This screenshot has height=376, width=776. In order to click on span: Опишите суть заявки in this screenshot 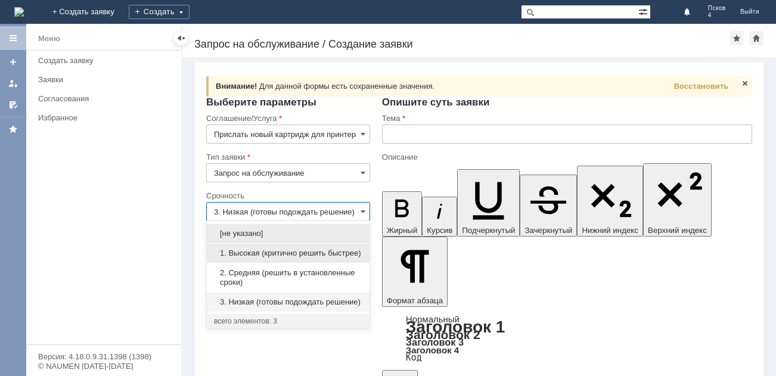, I will do `click(436, 102)`.